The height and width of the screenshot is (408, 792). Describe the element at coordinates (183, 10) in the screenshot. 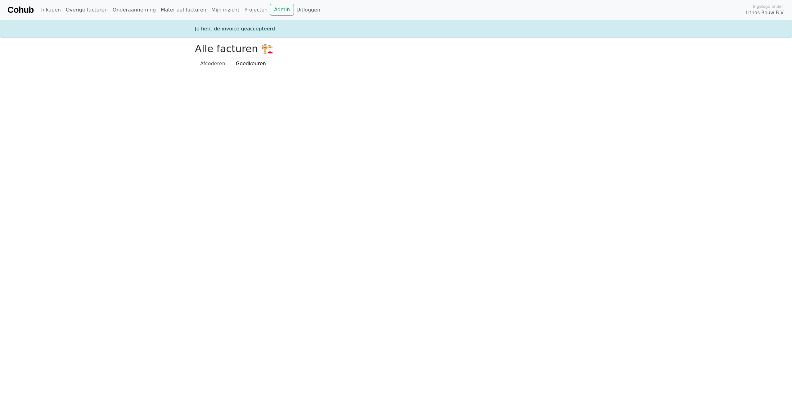

I see `a: Materiaal facturen` at that location.